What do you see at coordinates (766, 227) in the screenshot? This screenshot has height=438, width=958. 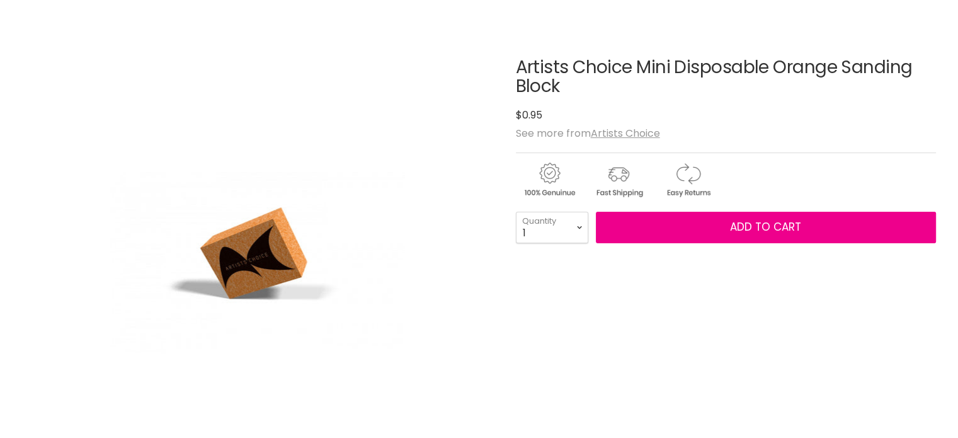 I see `button: Add to cart` at bounding box center [766, 227].